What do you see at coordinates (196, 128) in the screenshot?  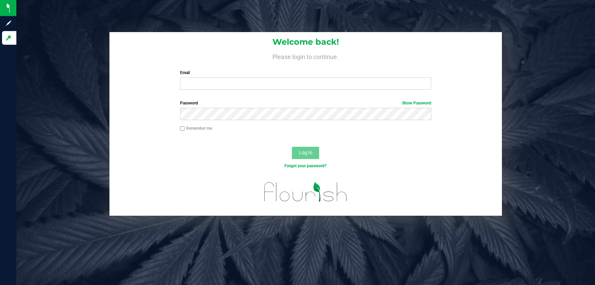 I see `label: Remember me` at bounding box center [196, 128].